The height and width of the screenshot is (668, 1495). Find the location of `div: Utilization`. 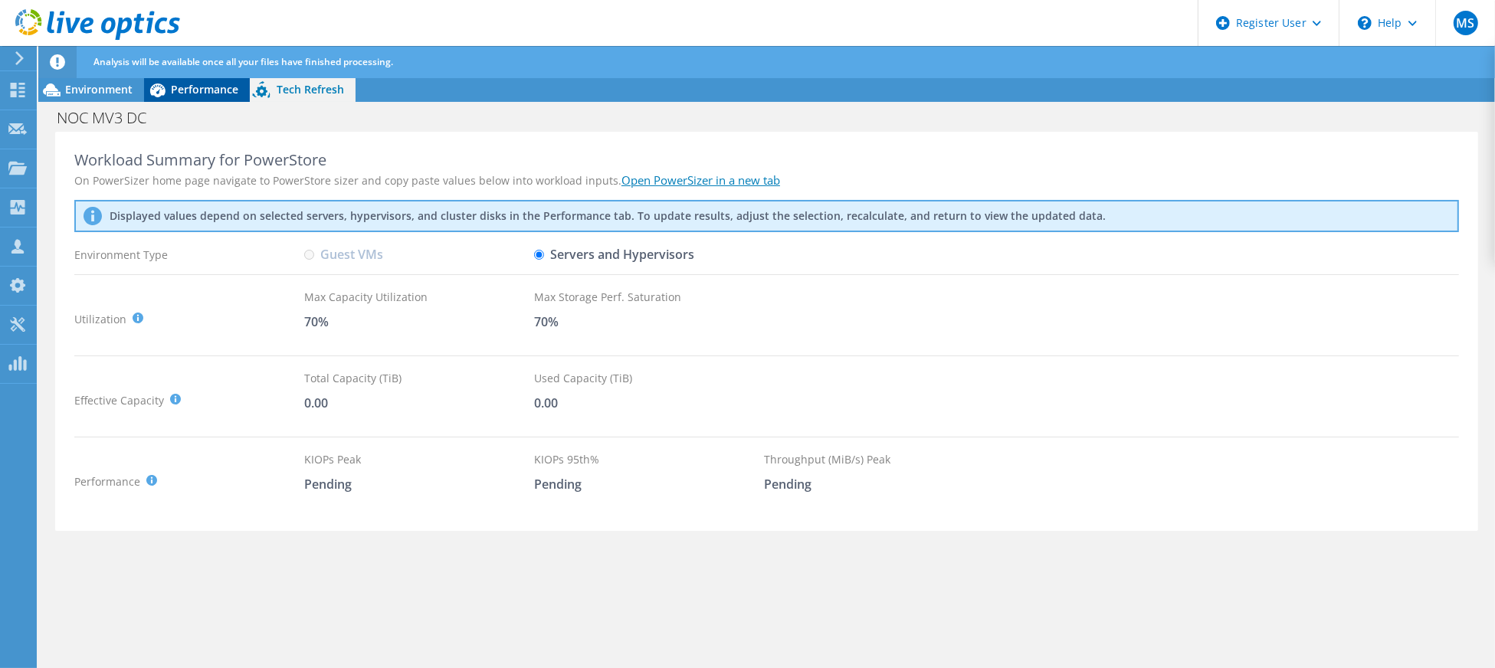

div: Utilization is located at coordinates (189, 319).